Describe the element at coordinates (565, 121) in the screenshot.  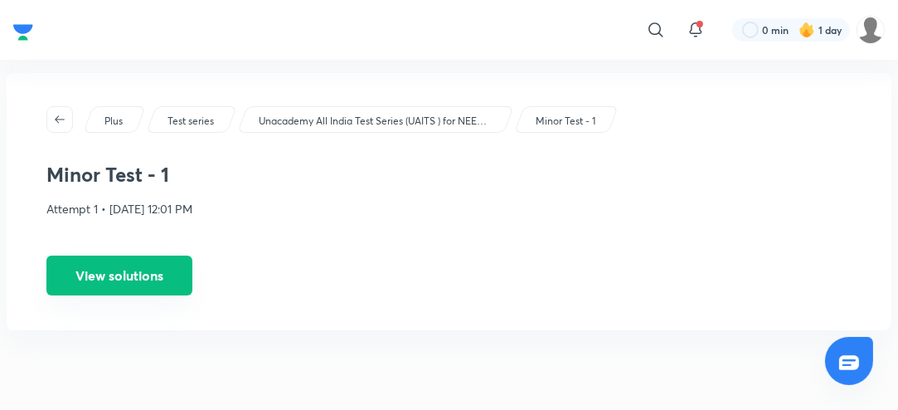
I see `a: Minor Test - 1` at that location.